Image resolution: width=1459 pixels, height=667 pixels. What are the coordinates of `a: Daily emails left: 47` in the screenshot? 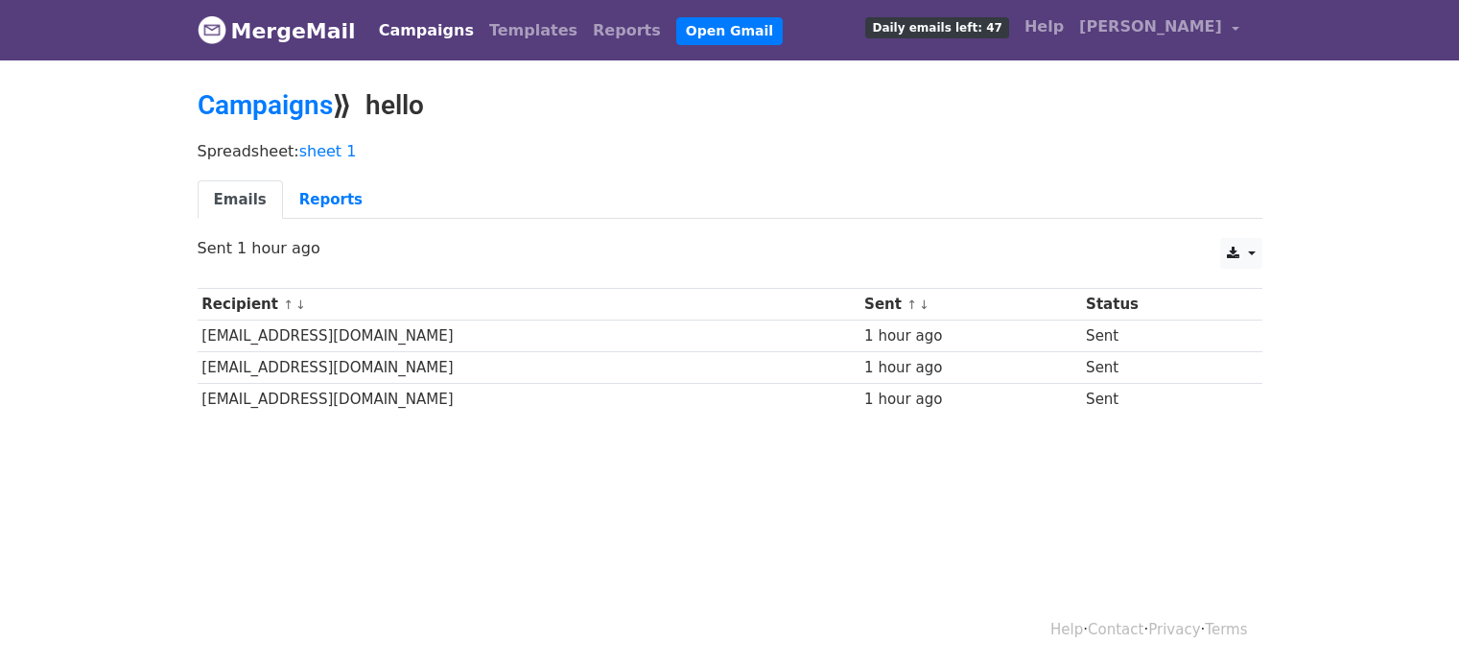 It's located at (936, 27).